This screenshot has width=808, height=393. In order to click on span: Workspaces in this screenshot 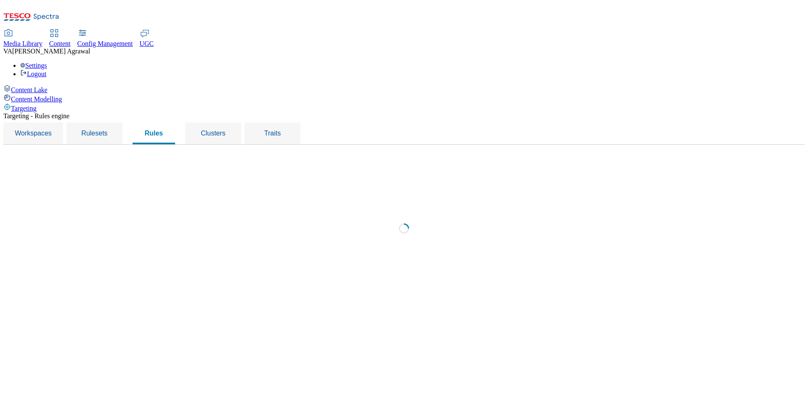, I will do `click(33, 133)`.